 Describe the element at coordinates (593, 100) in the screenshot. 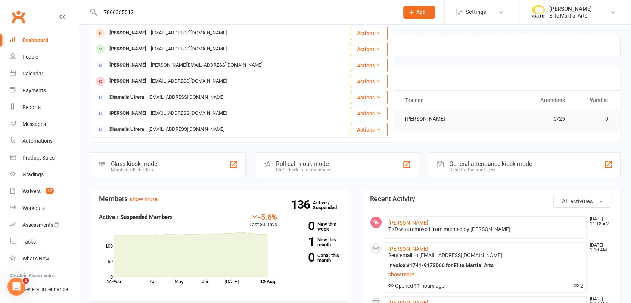

I see `th: Waitlist` at that location.